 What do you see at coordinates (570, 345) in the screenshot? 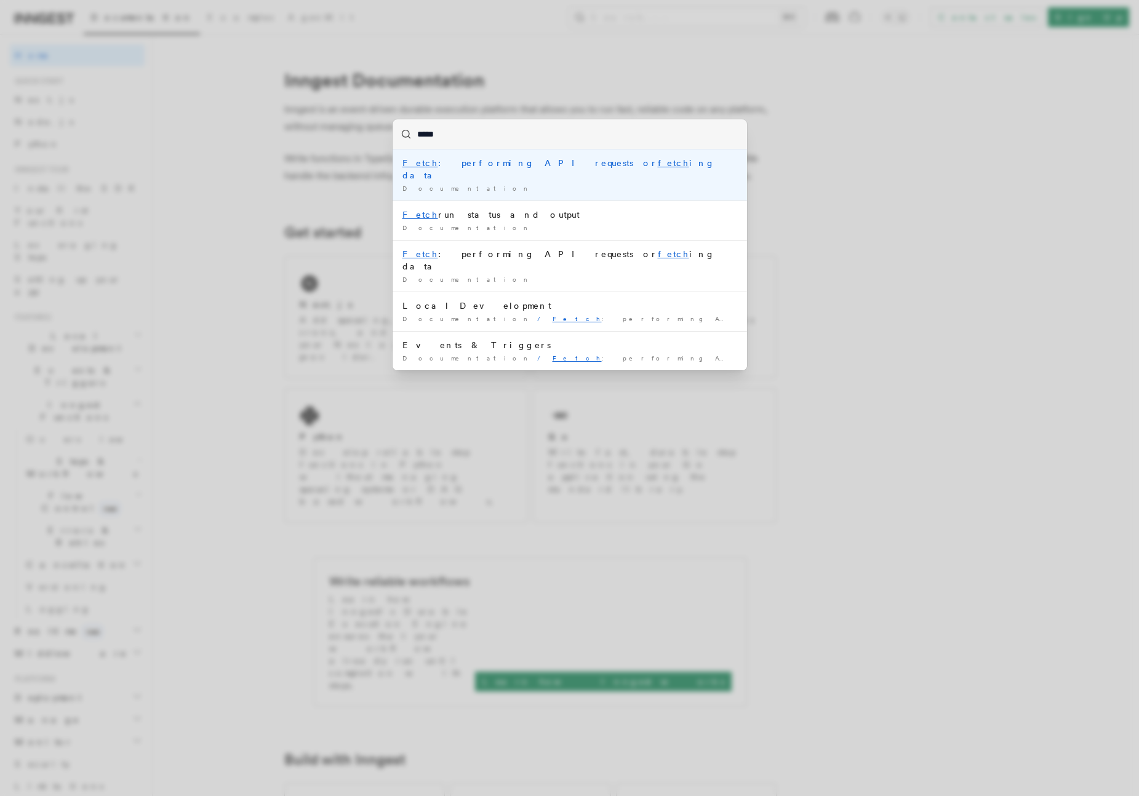
I see `div: Events & Triggers` at bounding box center [570, 345].